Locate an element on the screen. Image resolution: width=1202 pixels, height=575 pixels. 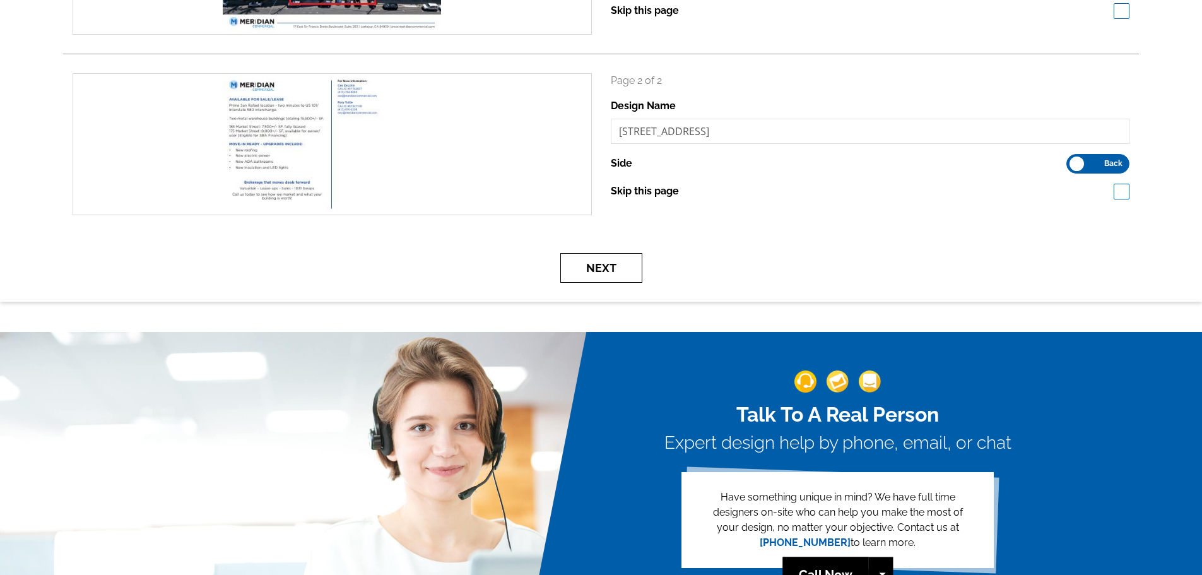
img: support-img-2.png is located at coordinates (837, 381).